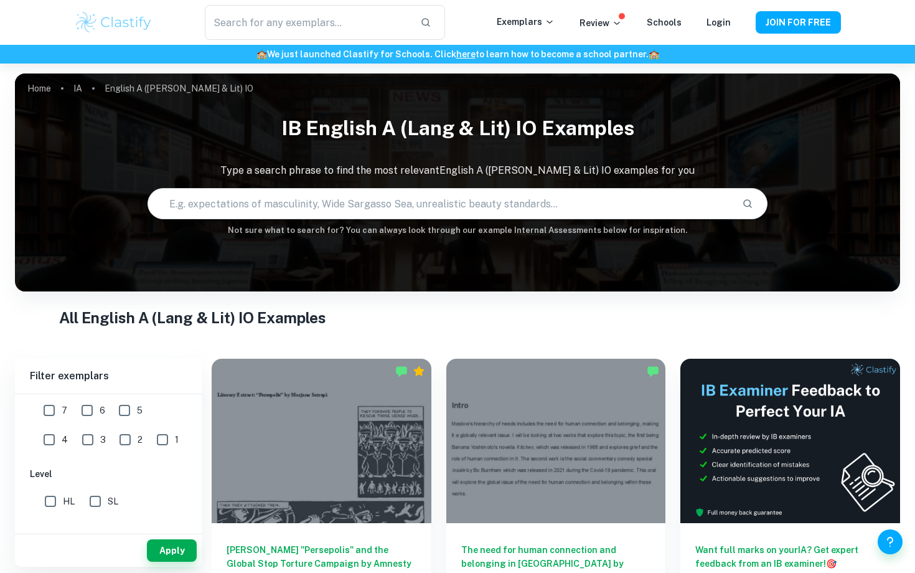 The image size is (915, 573). What do you see at coordinates (790, 441) in the screenshot?
I see `img: Thumbnail` at bounding box center [790, 441].